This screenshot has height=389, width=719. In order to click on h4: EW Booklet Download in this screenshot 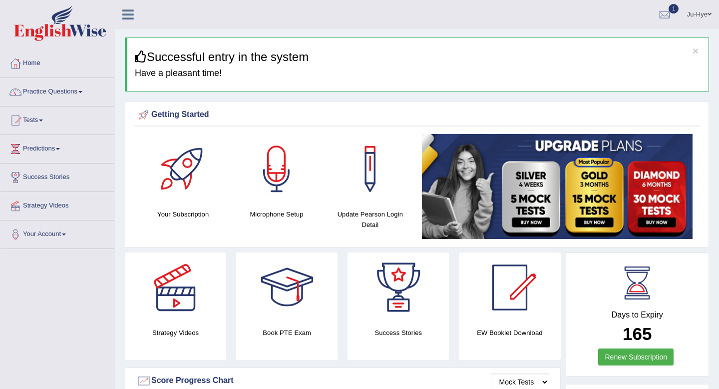, I will do `click(509, 332)`.